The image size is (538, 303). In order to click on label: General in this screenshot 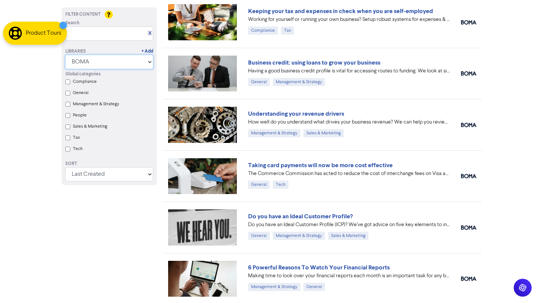, I will do `click(81, 93)`.